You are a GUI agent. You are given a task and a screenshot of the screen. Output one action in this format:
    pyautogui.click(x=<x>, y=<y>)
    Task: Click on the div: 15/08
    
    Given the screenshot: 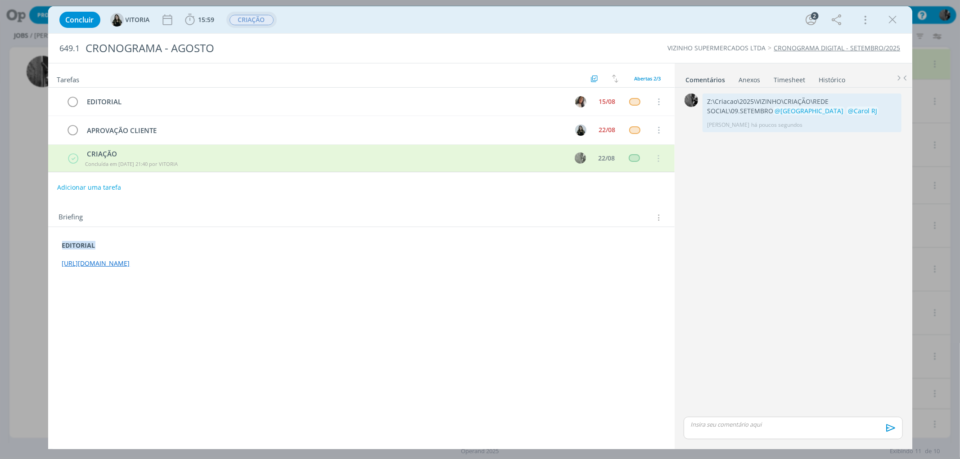 What is the action you would take?
    pyautogui.click(x=607, y=102)
    